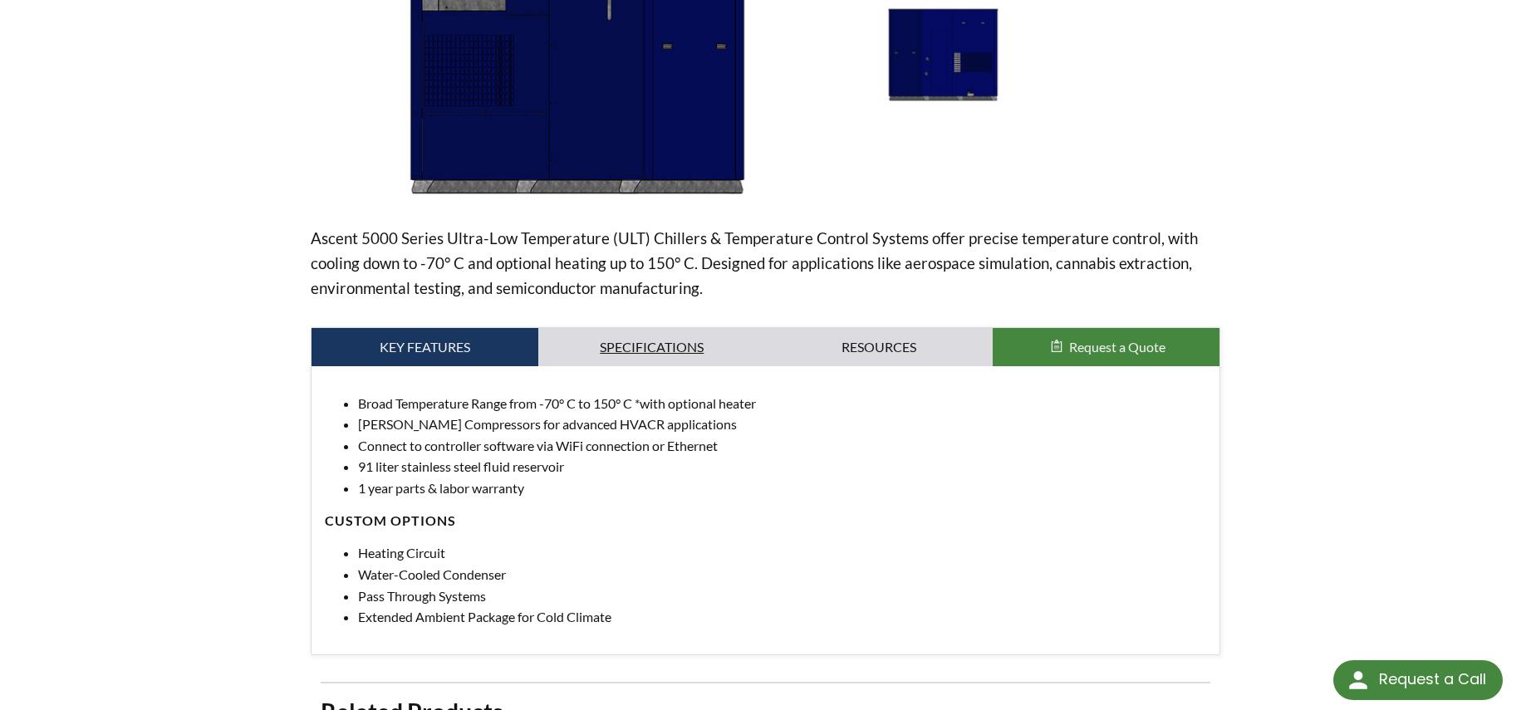 The image size is (1531, 710). What do you see at coordinates (783, 553) in the screenshot?
I see `li: Heating Circuit` at bounding box center [783, 553].